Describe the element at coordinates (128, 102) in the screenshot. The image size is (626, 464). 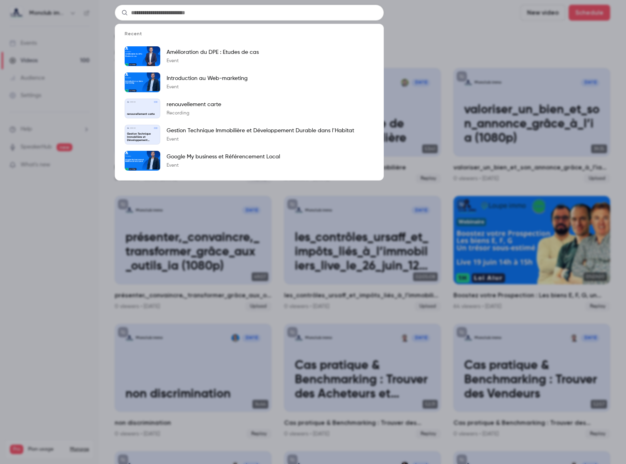
I see `img: renouvellement carte` at that location.